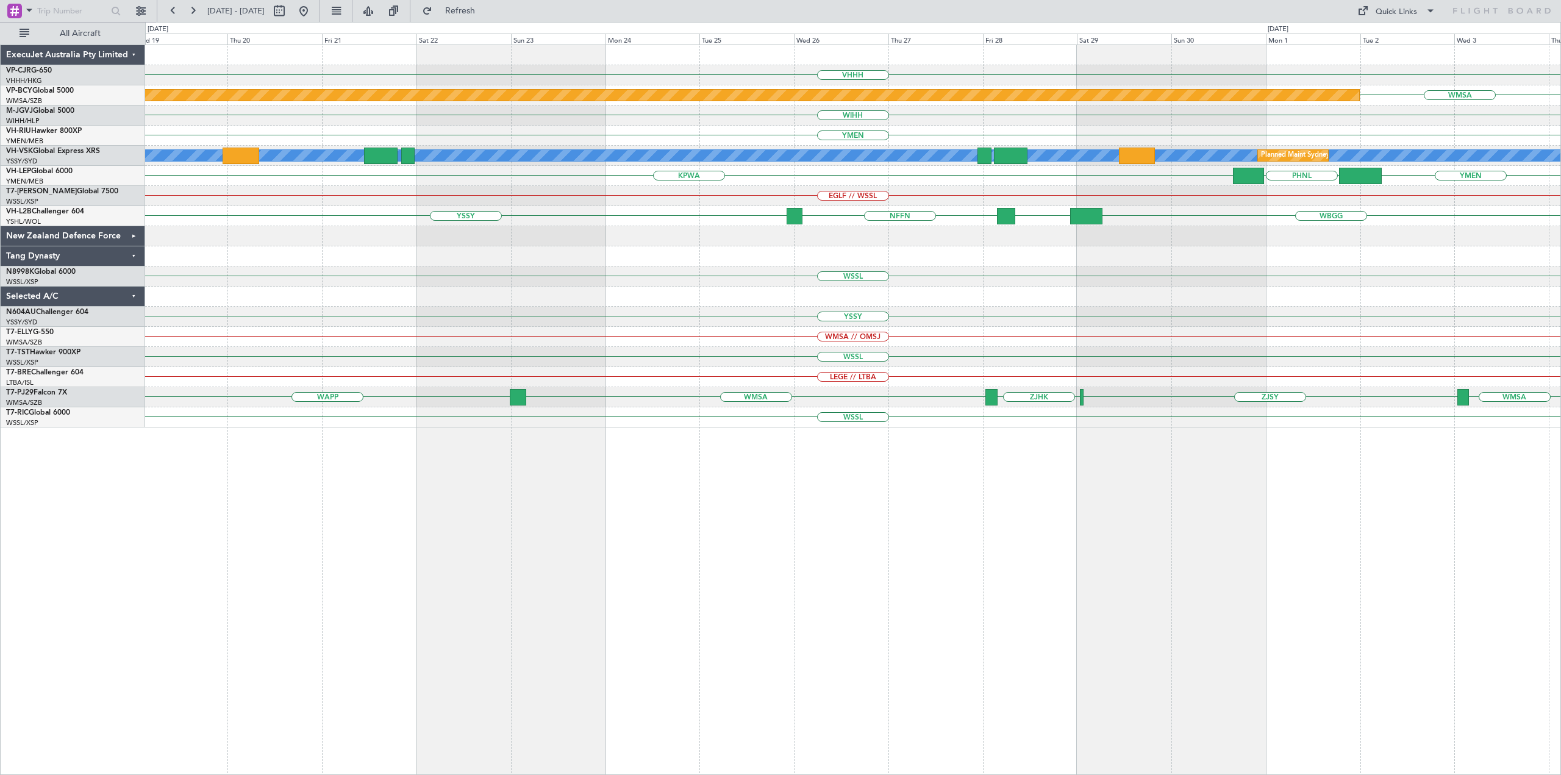  Describe the element at coordinates (41, 272) in the screenshot. I see `a: N8998KGlobal 6000` at that location.